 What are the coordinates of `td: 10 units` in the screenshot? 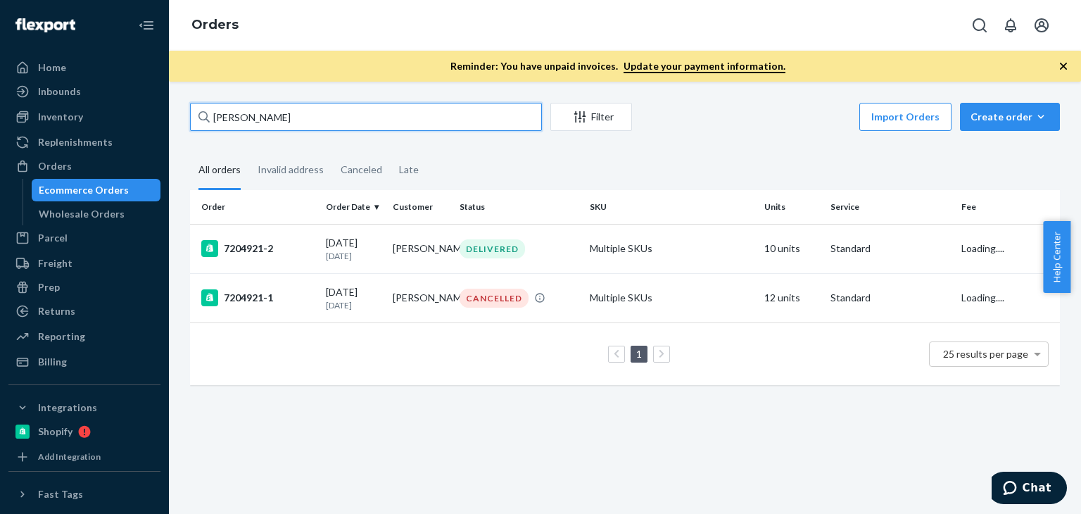 It's located at (792, 248).